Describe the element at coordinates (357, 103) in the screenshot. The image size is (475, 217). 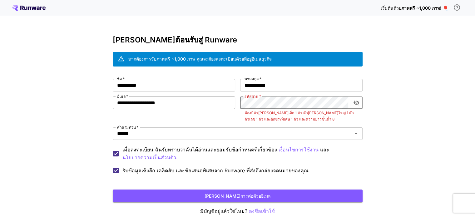
I see `button: สลับการมองเห็นรหัสผ่าน` at that location.